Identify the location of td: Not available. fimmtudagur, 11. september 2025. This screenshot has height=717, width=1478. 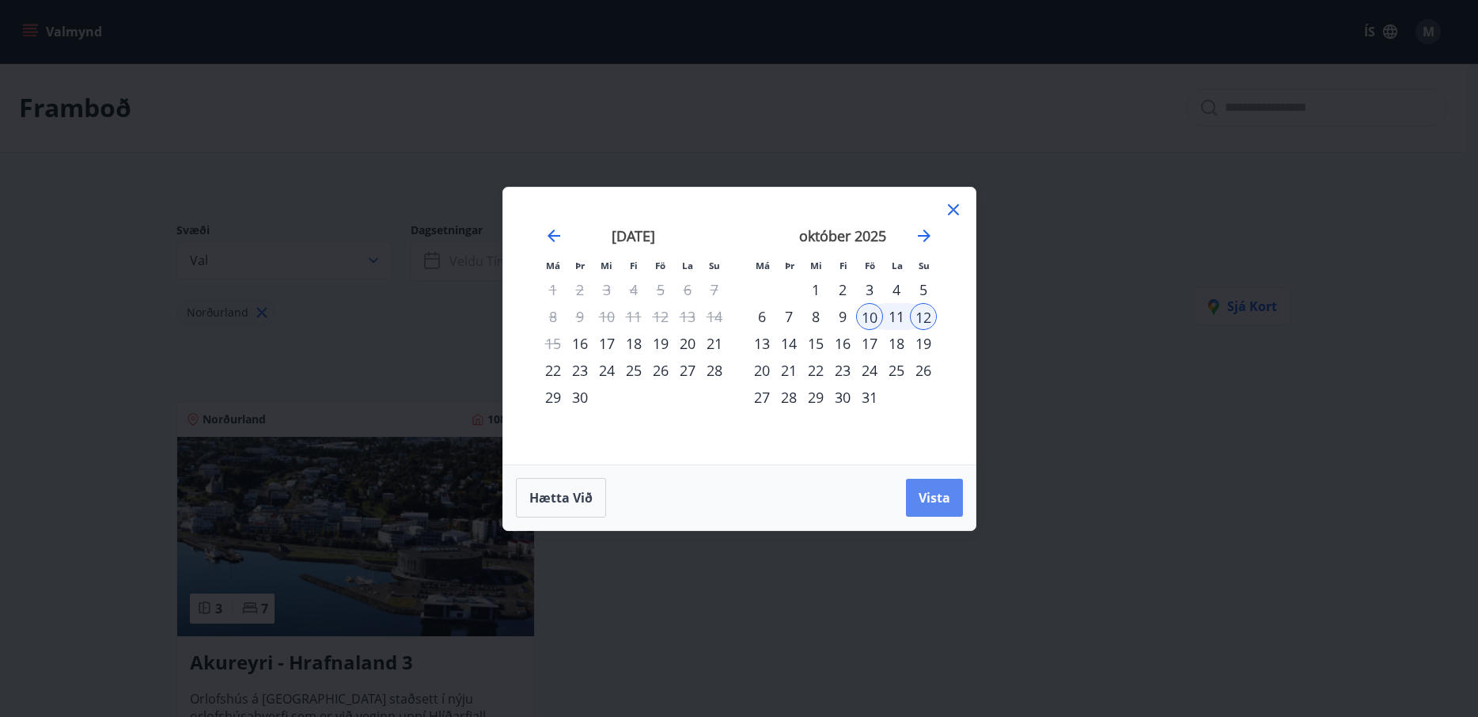
(634, 316).